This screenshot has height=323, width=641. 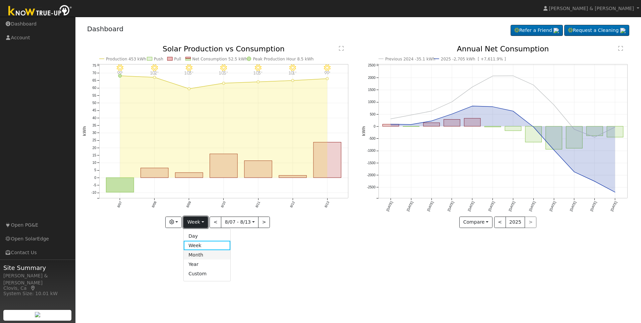 What do you see at coordinates (373, 114) in the screenshot?
I see `text: 500` at bounding box center [373, 114].